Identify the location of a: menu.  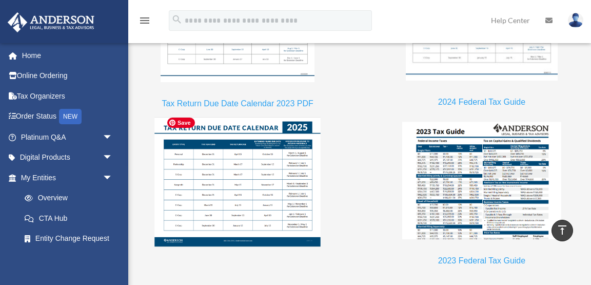
(145, 22).